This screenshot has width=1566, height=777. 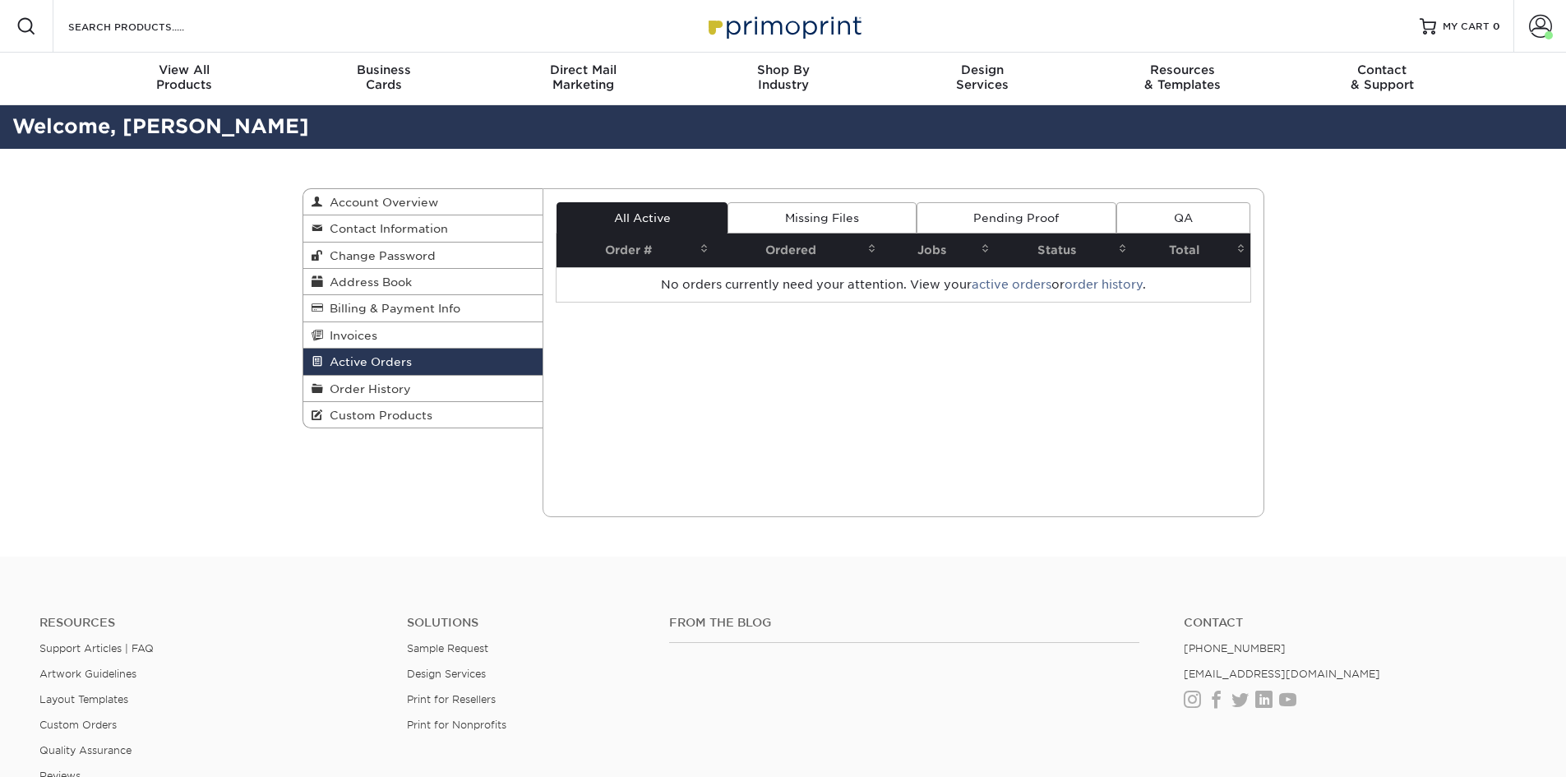 I want to click on span: Invoices, so click(x=350, y=335).